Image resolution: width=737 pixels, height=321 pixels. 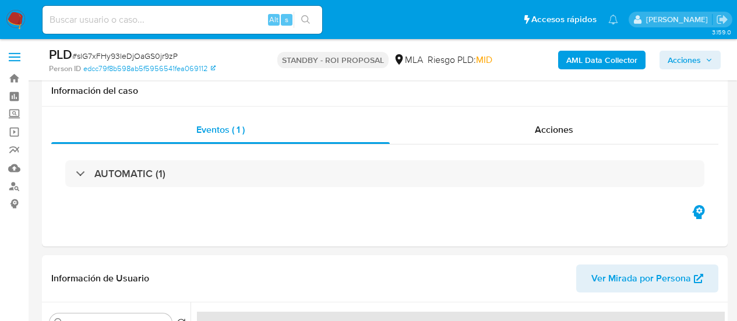 I want to click on span: Riesgo PLD:, so click(x=460, y=60).